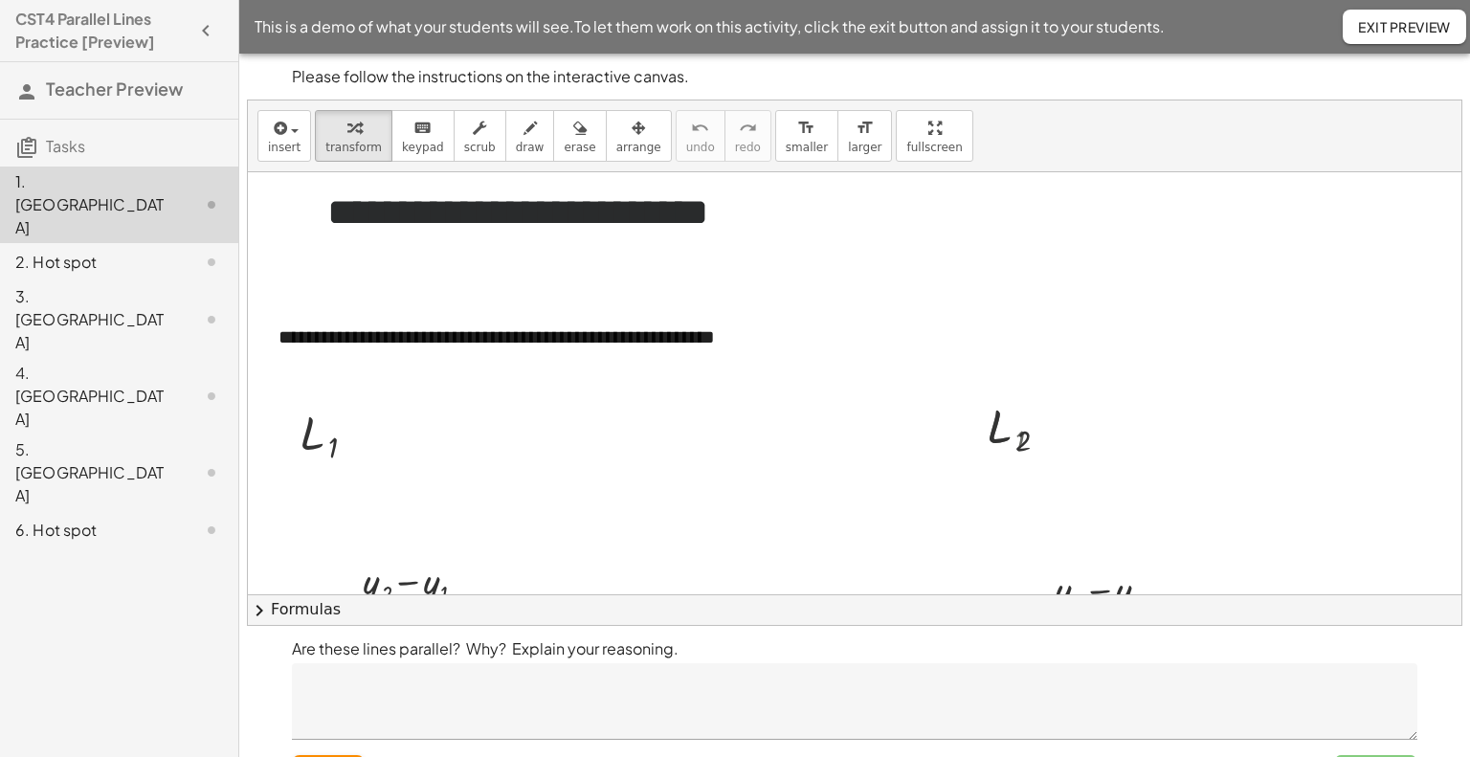 The height and width of the screenshot is (757, 1470). What do you see at coordinates (807, 147) in the screenshot?
I see `span: smaller` at bounding box center [807, 147].